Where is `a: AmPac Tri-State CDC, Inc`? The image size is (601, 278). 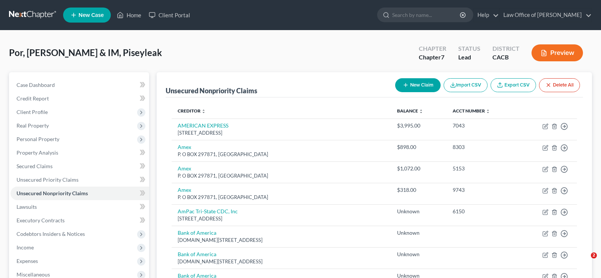 a: AmPac Tri-State CDC, Inc is located at coordinates (208, 211).